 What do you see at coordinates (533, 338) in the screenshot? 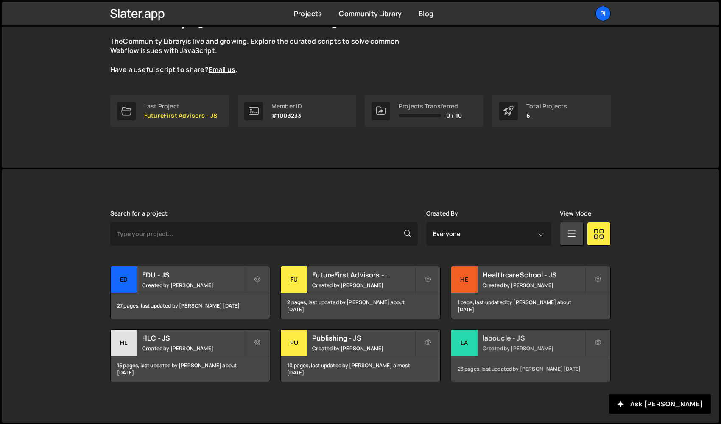
I see `h2: laboucle - JS` at bounding box center [533, 338].